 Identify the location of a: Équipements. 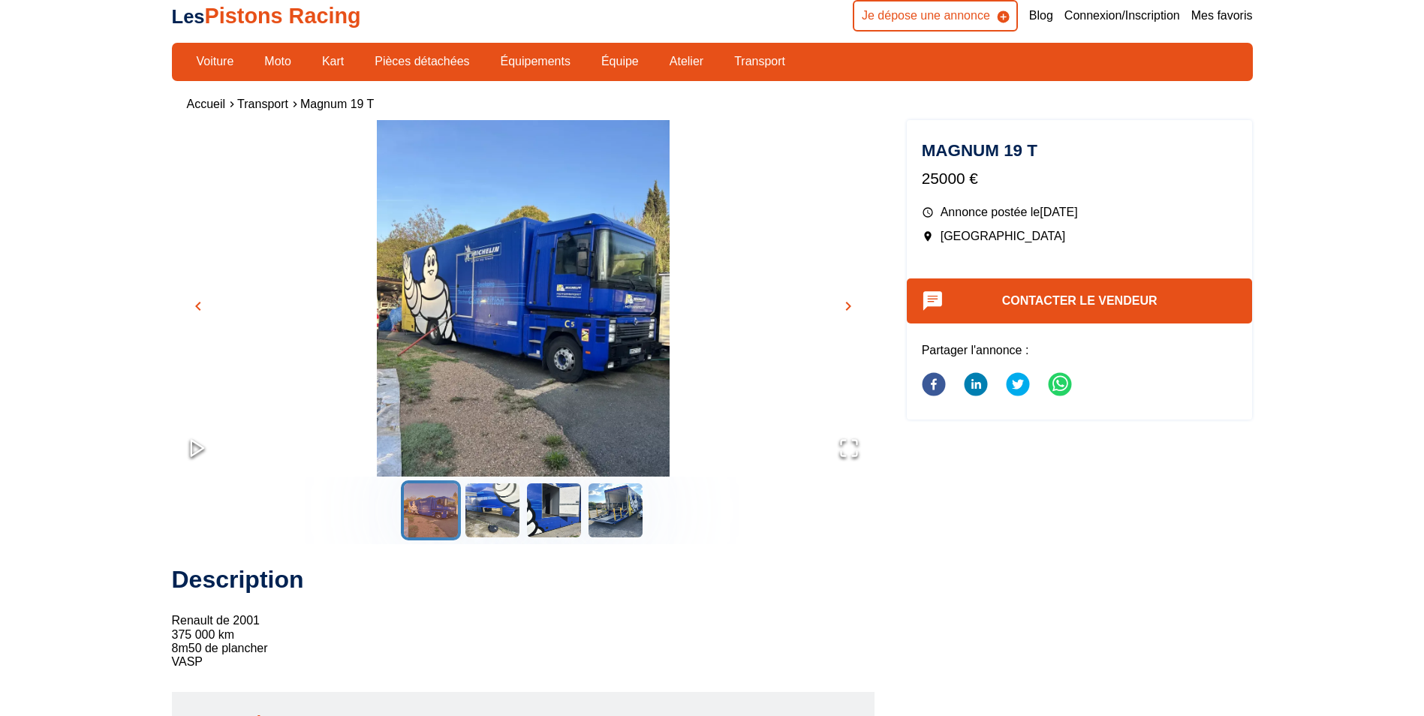
(535, 62).